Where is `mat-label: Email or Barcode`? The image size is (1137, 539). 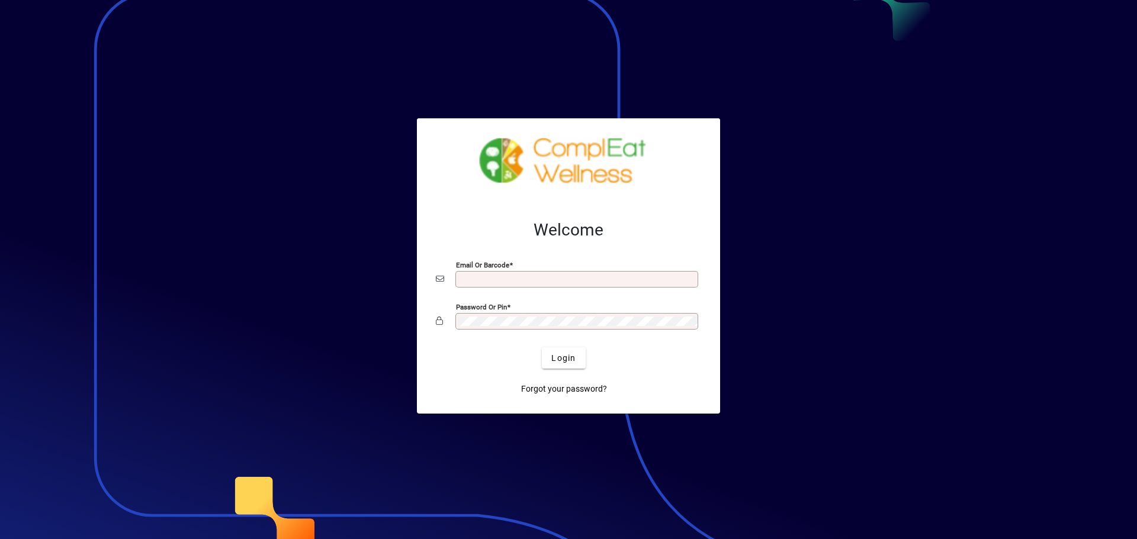
mat-label: Email or Barcode is located at coordinates (482, 265).